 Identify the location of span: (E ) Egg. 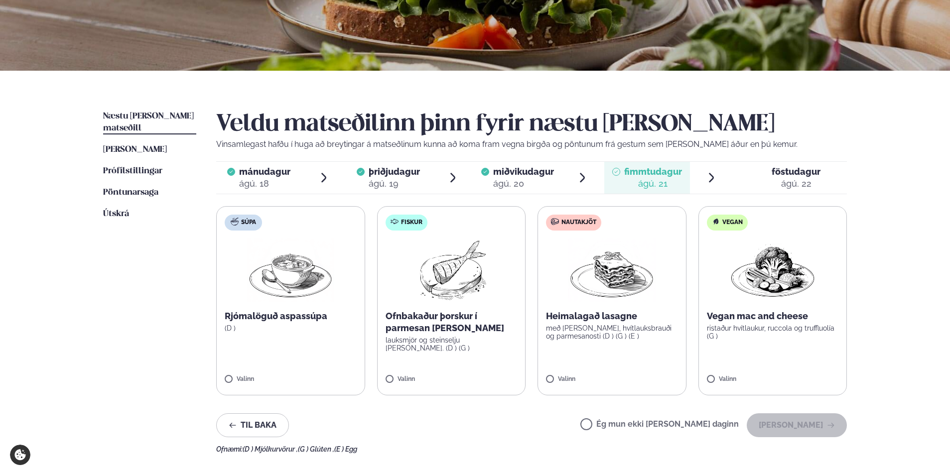
(346, 449).